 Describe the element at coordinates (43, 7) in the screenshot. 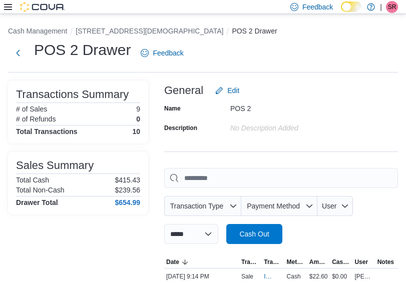

I see `img: Cova` at that location.